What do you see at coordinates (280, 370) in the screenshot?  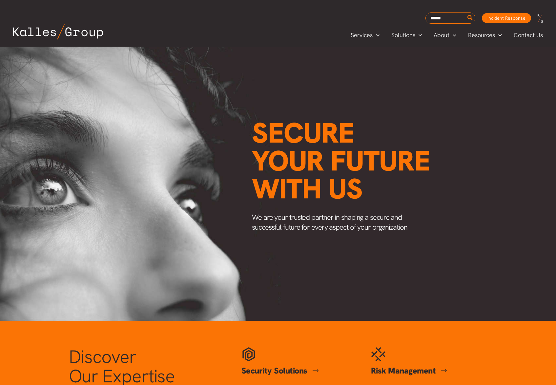 I see `a: Security Solutions` at bounding box center [280, 370].